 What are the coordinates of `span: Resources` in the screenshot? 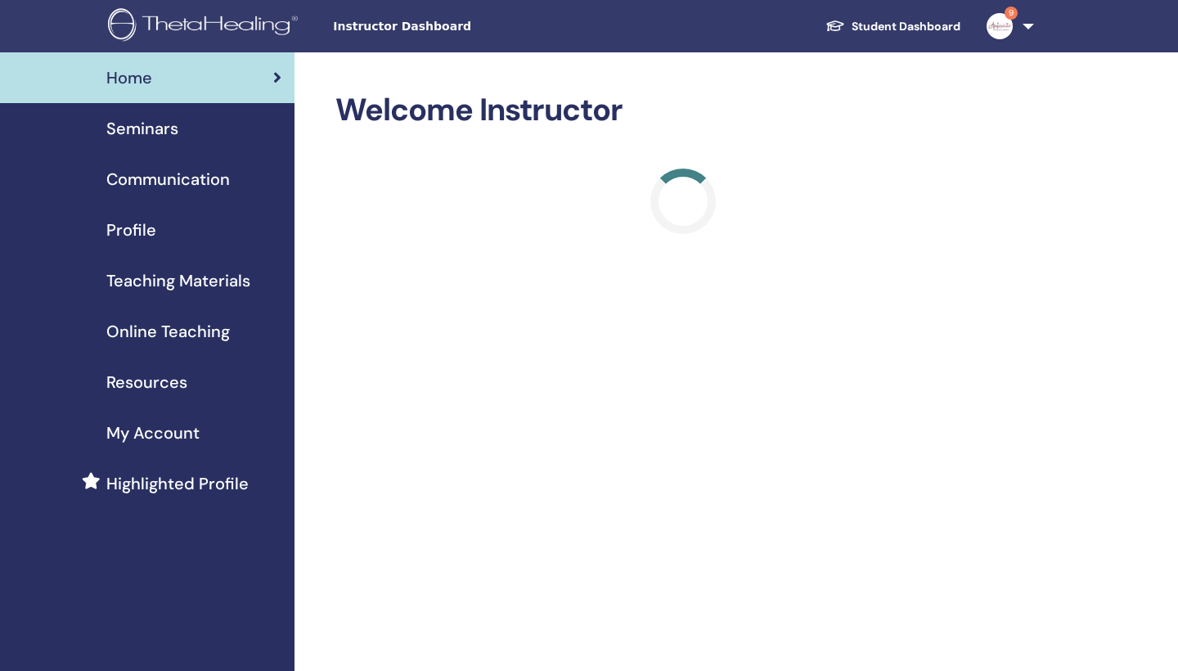 It's located at (146, 382).